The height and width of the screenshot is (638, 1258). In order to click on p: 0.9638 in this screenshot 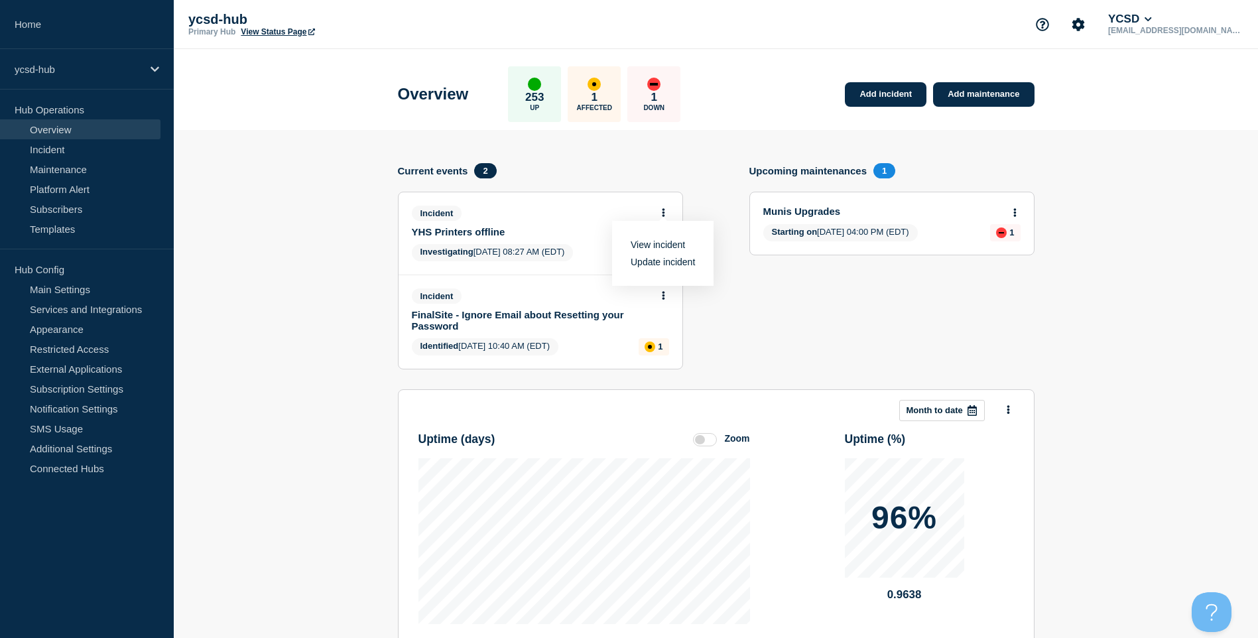, I will do `click(904, 595)`.